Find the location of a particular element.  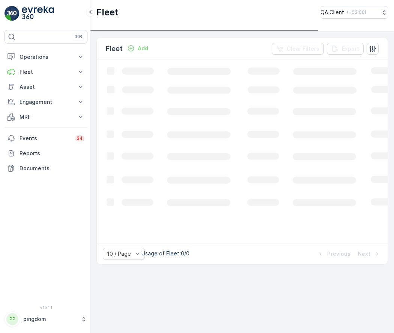

span: v 1.51.1 is located at coordinates (46, 308).